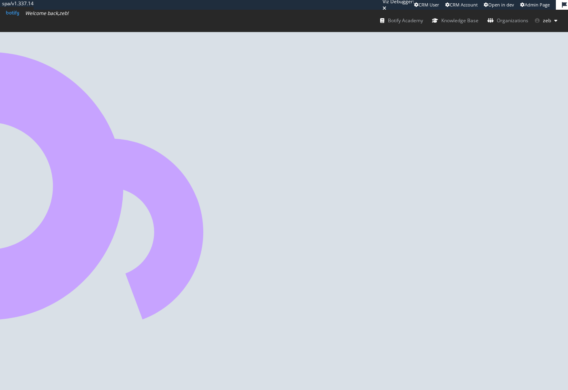 Image resolution: width=568 pixels, height=390 pixels. I want to click on a: CRM Account, so click(462, 5).